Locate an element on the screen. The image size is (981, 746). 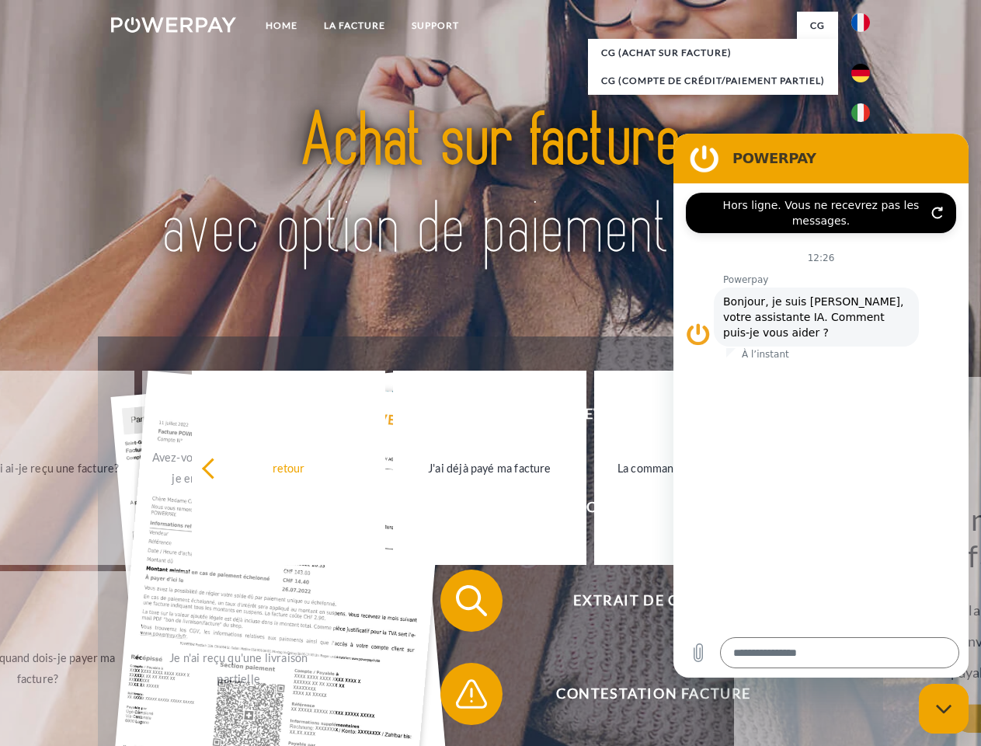
span: Extrait de compte is located at coordinates (653, 600).